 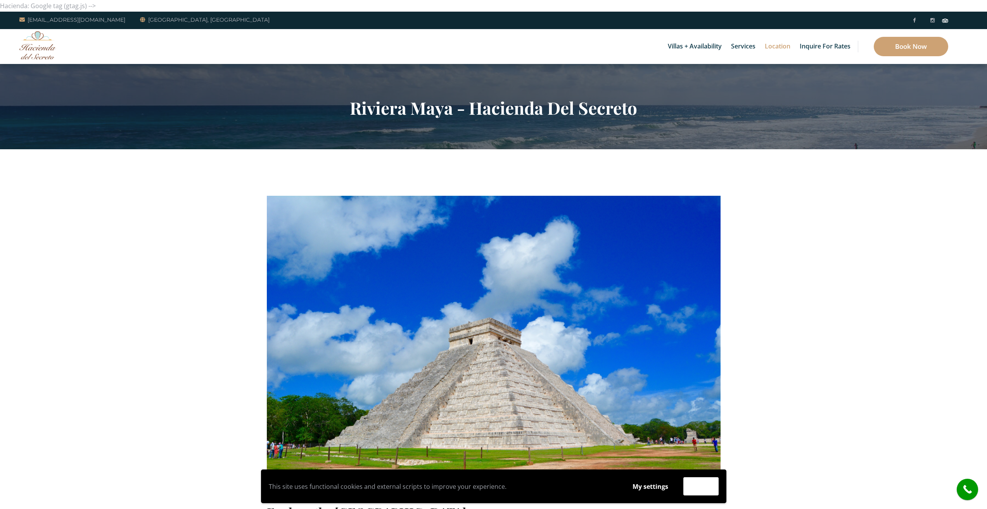 What do you see at coordinates (701, 486) in the screenshot?
I see `button: Accept` at bounding box center [701, 486].